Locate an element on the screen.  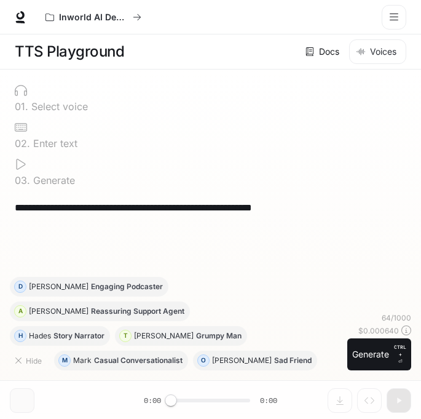
p: 0 2 . is located at coordinates (22, 143).